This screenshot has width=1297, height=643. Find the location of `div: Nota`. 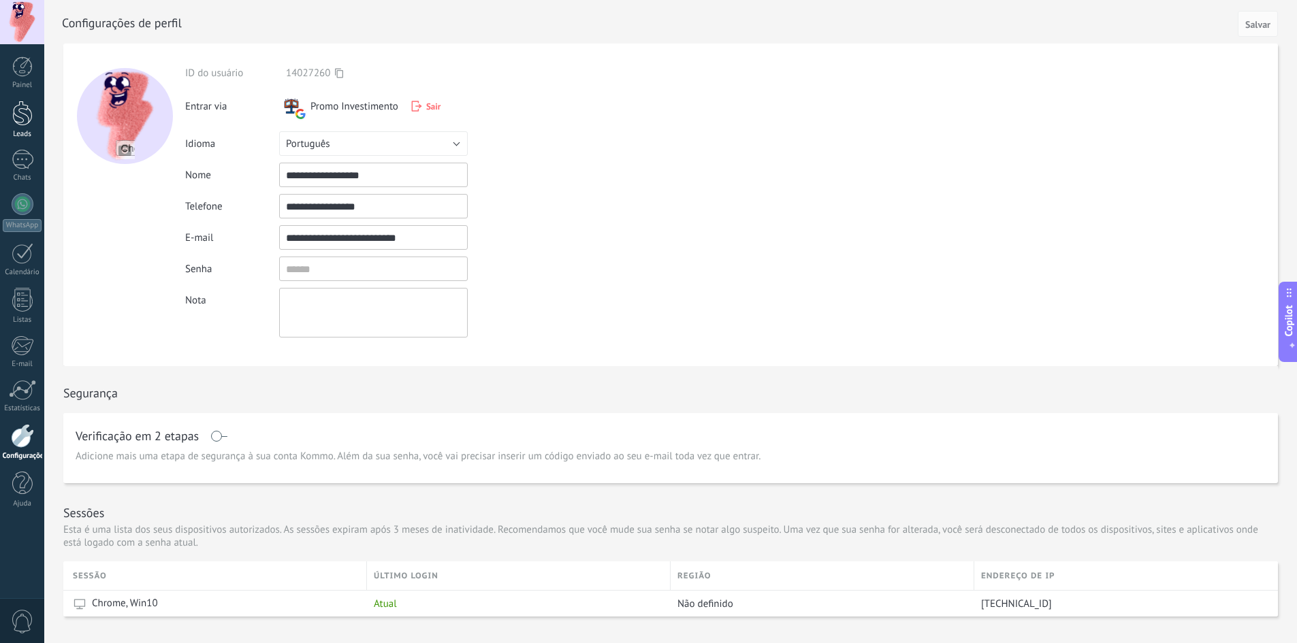

div: Nota is located at coordinates (232, 297).